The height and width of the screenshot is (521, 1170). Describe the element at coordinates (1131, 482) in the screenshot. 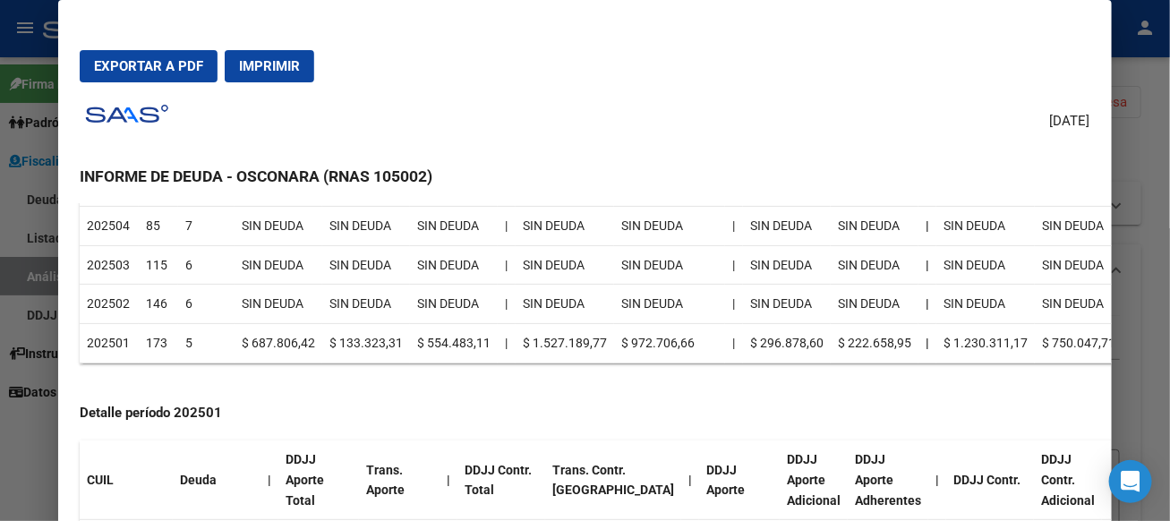

I see `div: Open Intercom Messenger` at that location.